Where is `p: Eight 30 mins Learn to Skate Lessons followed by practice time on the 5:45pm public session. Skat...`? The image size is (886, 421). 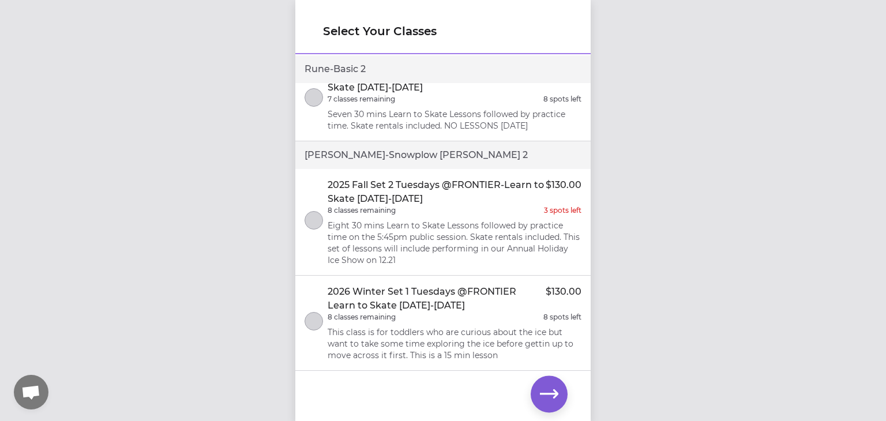
p: Eight 30 mins Learn to Skate Lessons followed by practice time on the 5:45pm public session. Skat... is located at coordinates (454, 243).